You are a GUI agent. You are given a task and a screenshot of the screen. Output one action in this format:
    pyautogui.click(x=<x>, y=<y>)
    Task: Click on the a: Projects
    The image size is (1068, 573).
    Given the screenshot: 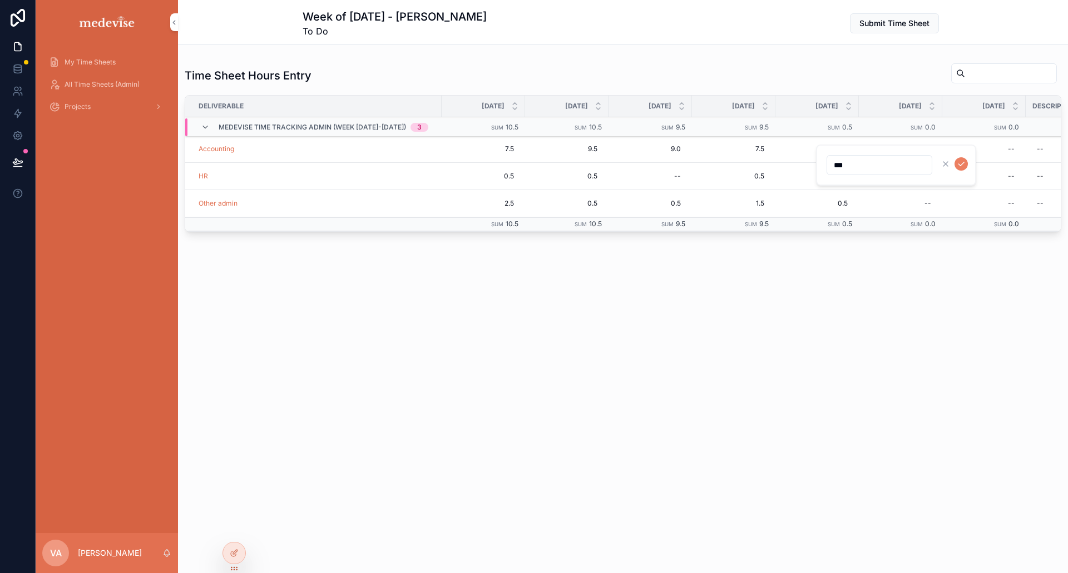 What is the action you would take?
    pyautogui.click(x=107, y=107)
    